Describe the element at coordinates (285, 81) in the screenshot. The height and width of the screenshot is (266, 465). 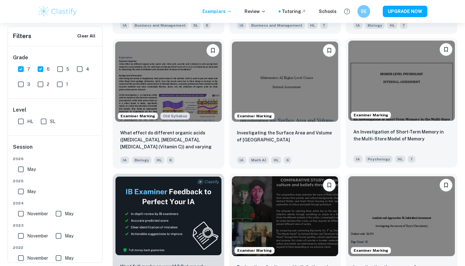
I see `img: Math AI IA example thumbnail: Investigating the Surface Area and Volum` at that location.